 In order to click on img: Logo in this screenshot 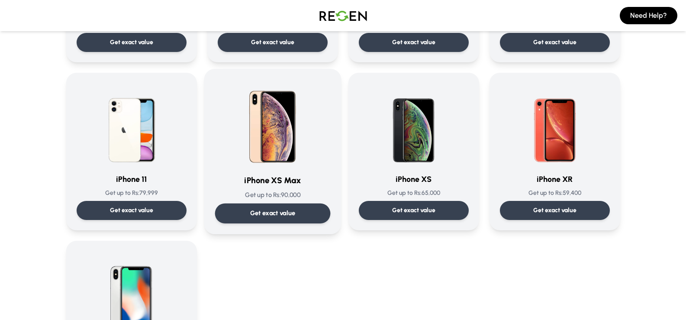, I will do `click(343, 16)`.